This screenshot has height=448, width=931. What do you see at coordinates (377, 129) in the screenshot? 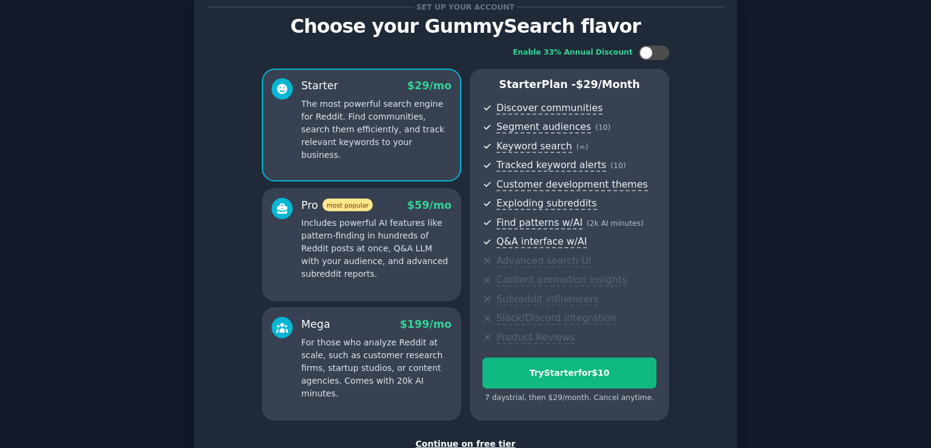
I see `p: The most powerful search engine for Reddit. Find communities, search them efficiently, and track ...` at bounding box center [377, 129].